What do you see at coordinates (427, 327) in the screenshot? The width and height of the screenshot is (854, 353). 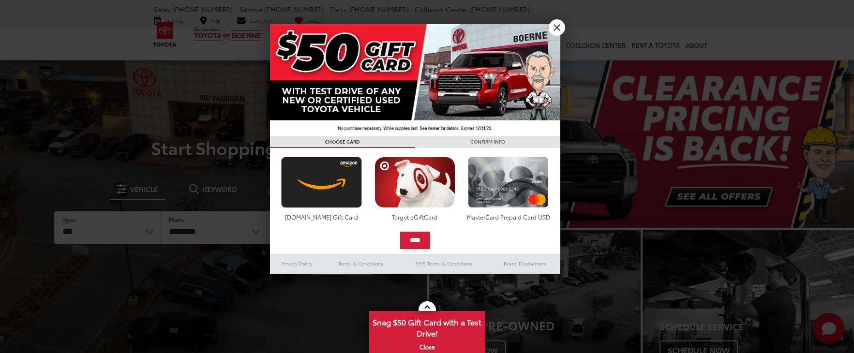 I see `span: Snag $50 Gift Card with a Test Drive!` at bounding box center [427, 327].